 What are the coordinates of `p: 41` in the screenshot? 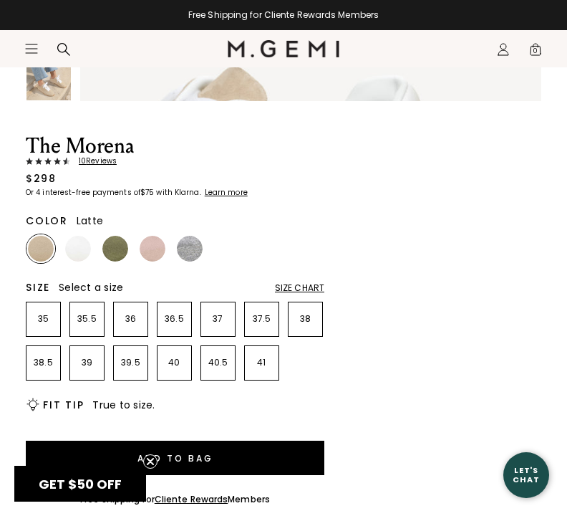 It's located at (261, 362).